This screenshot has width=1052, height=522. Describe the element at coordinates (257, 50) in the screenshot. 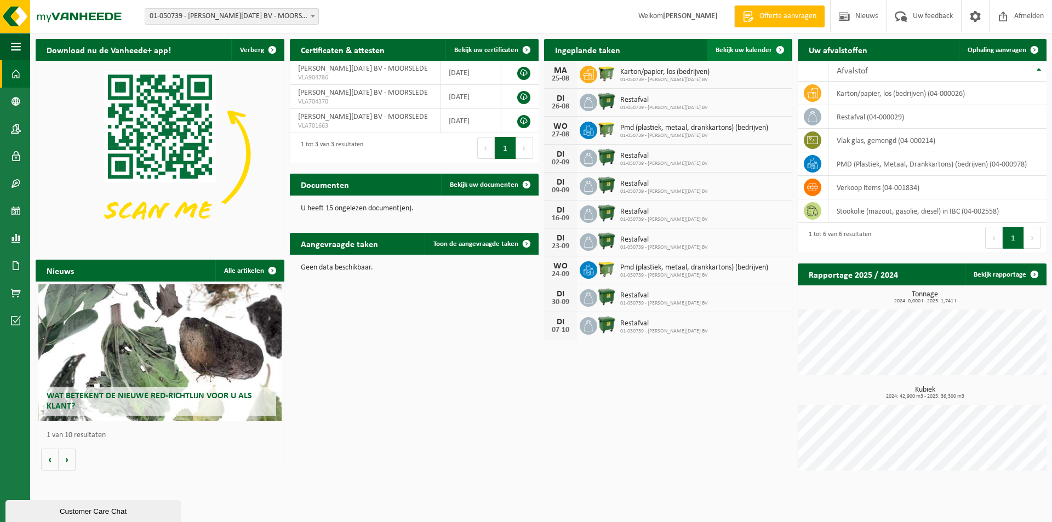

I see `button: Verberg` at that location.